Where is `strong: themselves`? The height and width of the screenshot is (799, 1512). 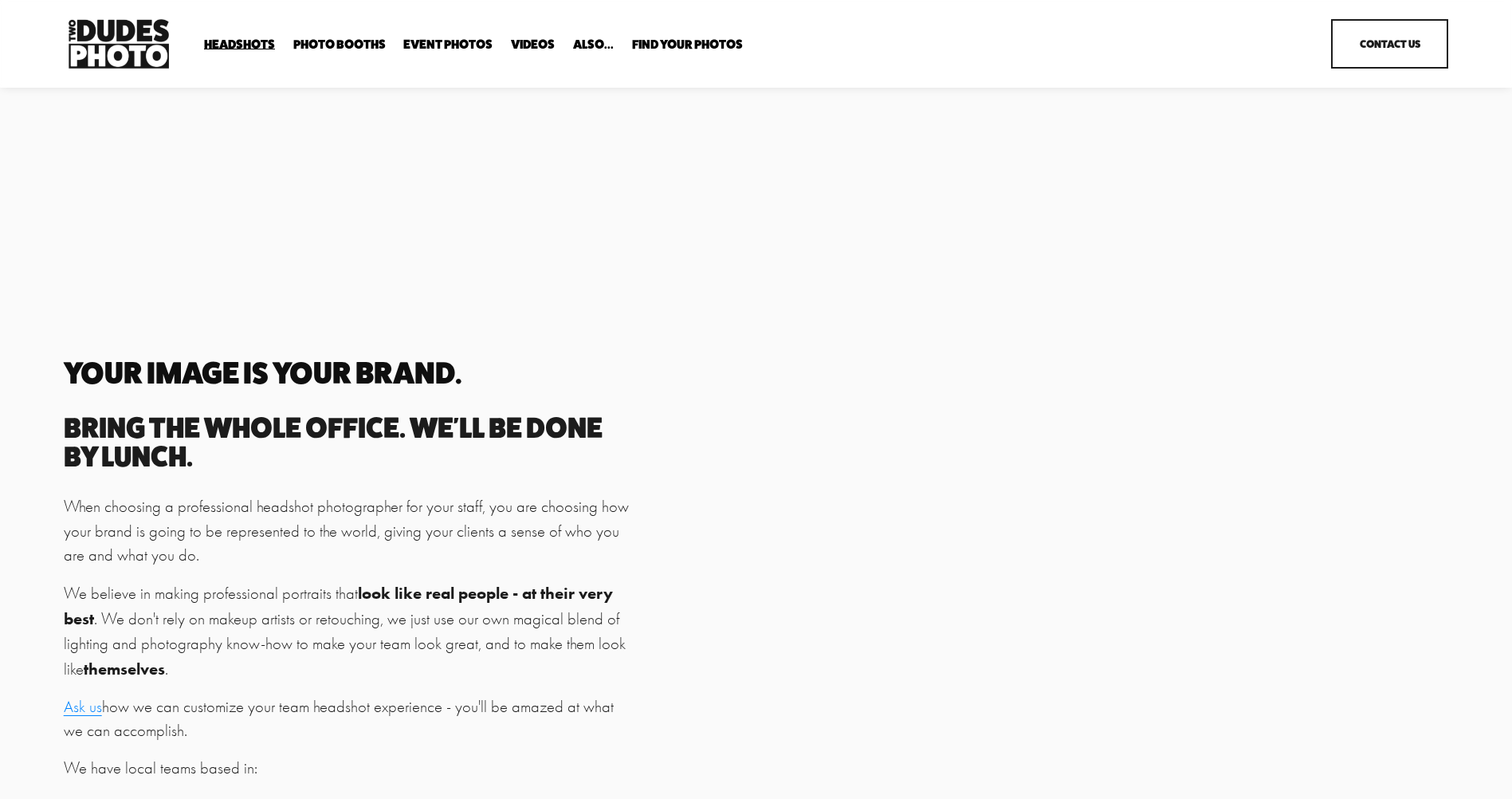
strong: themselves is located at coordinates (125, 668).